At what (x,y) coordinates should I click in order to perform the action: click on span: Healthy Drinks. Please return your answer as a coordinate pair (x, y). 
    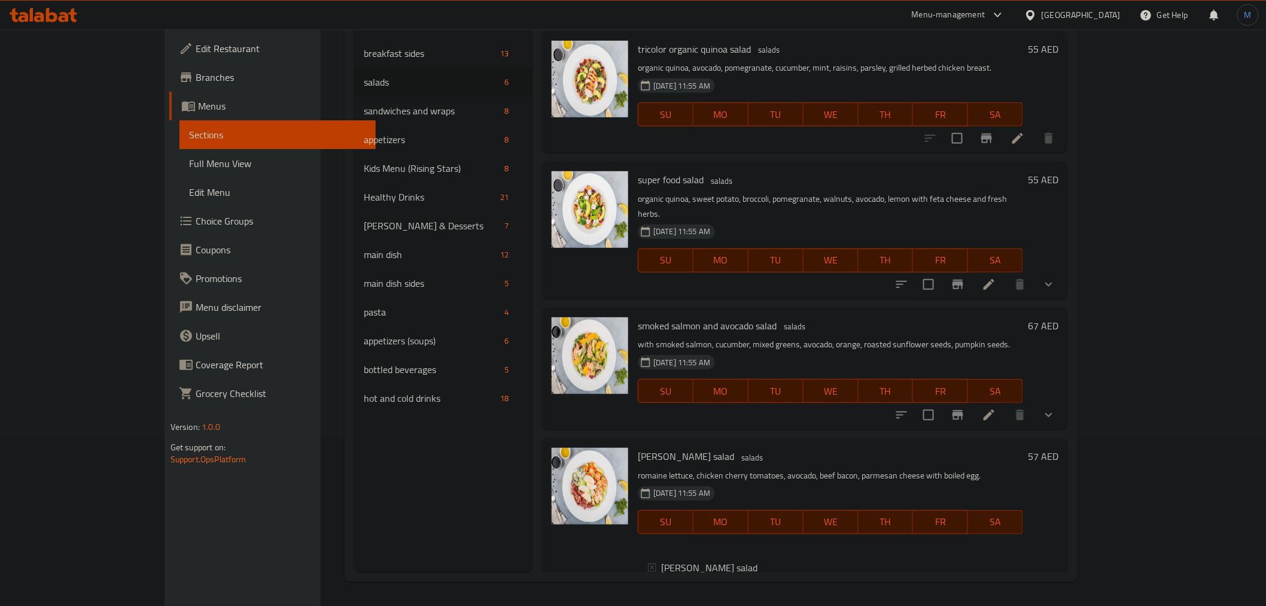
    Looking at the image, I should click on (430, 197).